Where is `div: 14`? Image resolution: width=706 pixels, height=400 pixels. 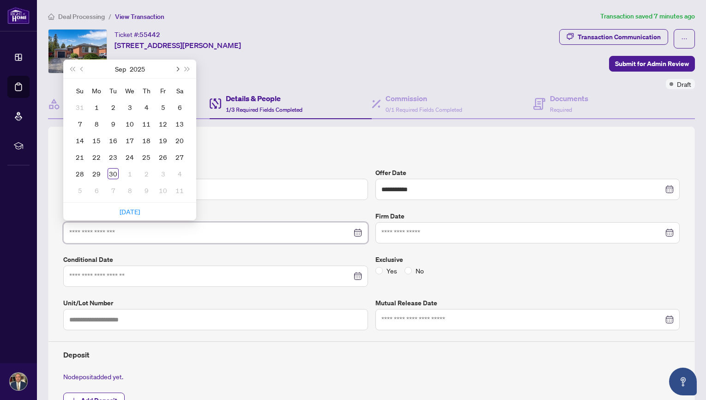 div: 14 is located at coordinates (80, 140).